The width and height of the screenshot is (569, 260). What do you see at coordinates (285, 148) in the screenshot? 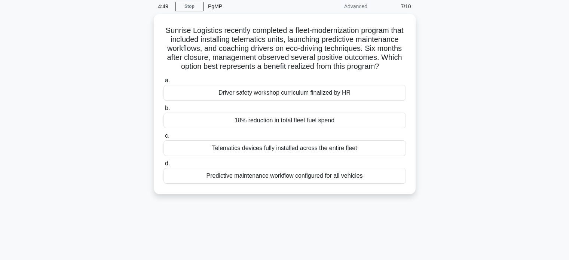
I see `div: Telematics devices fully installed across the entire fleet` at bounding box center [285, 148].